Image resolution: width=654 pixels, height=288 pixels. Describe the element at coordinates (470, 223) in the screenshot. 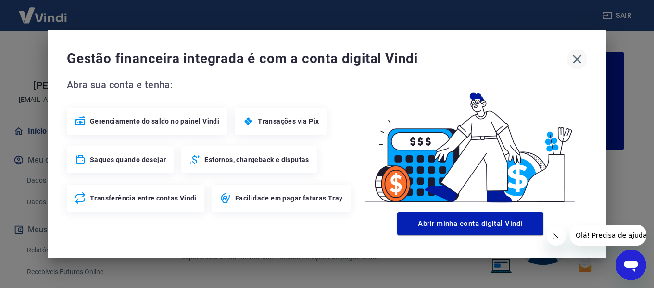

I see `button: Abrir minha conta digital Vindi` at that location.